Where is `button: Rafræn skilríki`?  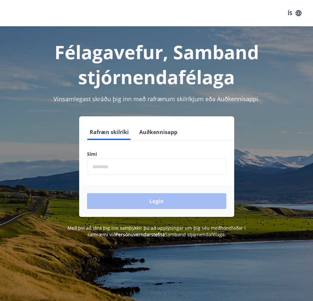 button: Rafræn skilríki is located at coordinates (109, 132).